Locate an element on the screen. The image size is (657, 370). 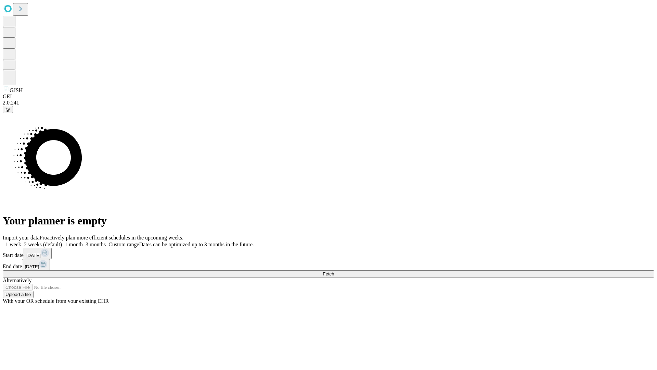
button: Upload a file is located at coordinates (18, 294).